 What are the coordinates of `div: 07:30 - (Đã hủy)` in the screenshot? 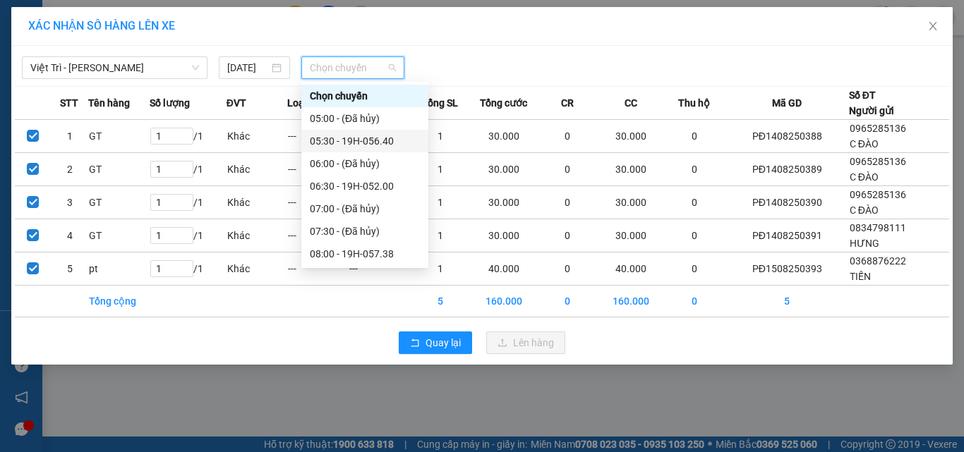 It's located at (365, 231).